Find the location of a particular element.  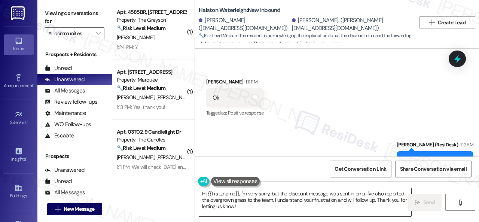

span: : The resident is acknowledging the explanation about the discount error and the forwarding of th... is located at coordinates (307, 40).